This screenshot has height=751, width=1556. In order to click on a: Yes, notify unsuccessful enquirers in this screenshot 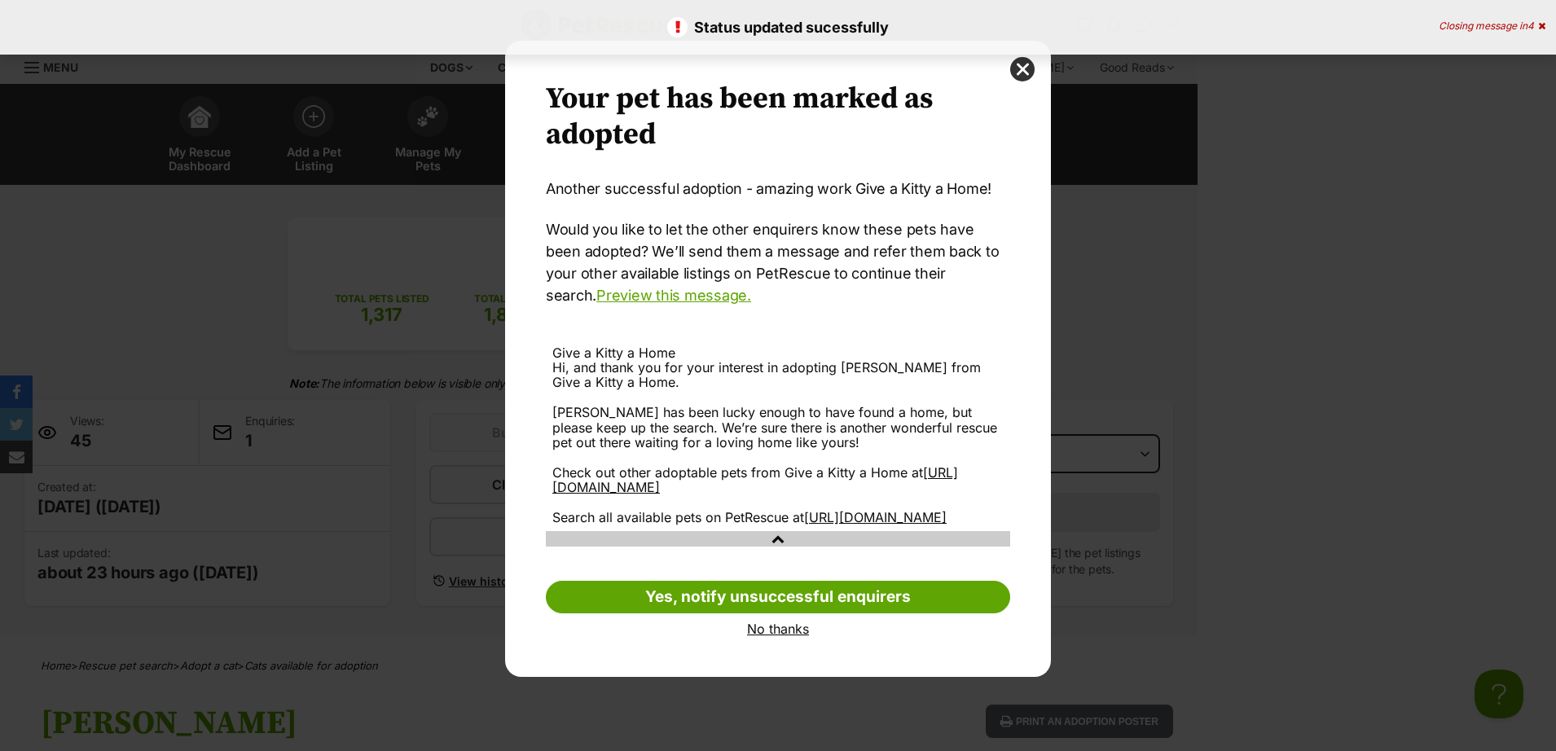, I will do `click(778, 597)`.